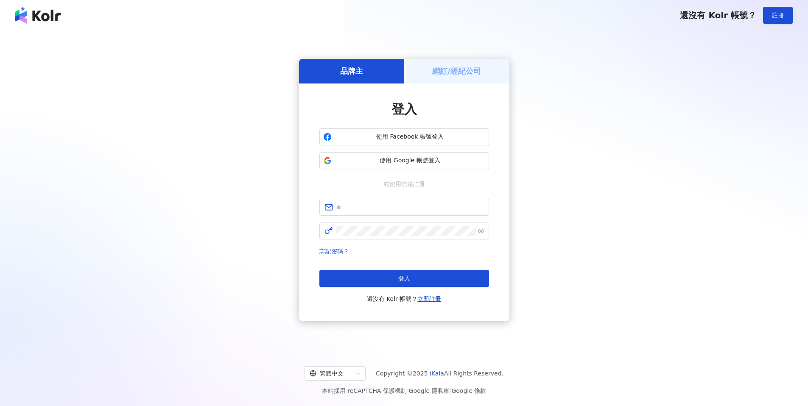  What do you see at coordinates (410, 137) in the screenshot?
I see `span: 使用 Facebook 帳號登入` at bounding box center [410, 137].